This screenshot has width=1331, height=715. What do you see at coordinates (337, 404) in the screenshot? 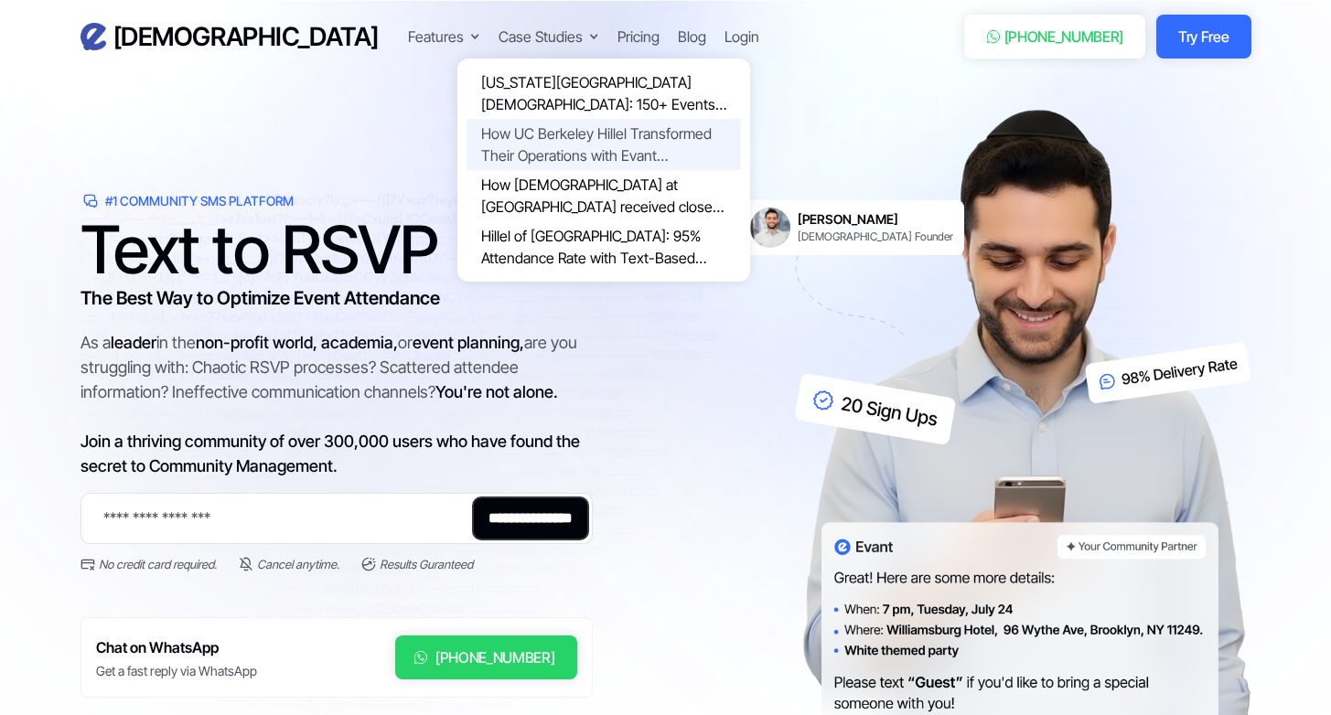
I see `div: As a in the or are you struggling with: Chaotic RSVP processes? Scattered attendee information? I...` at bounding box center [337, 404].